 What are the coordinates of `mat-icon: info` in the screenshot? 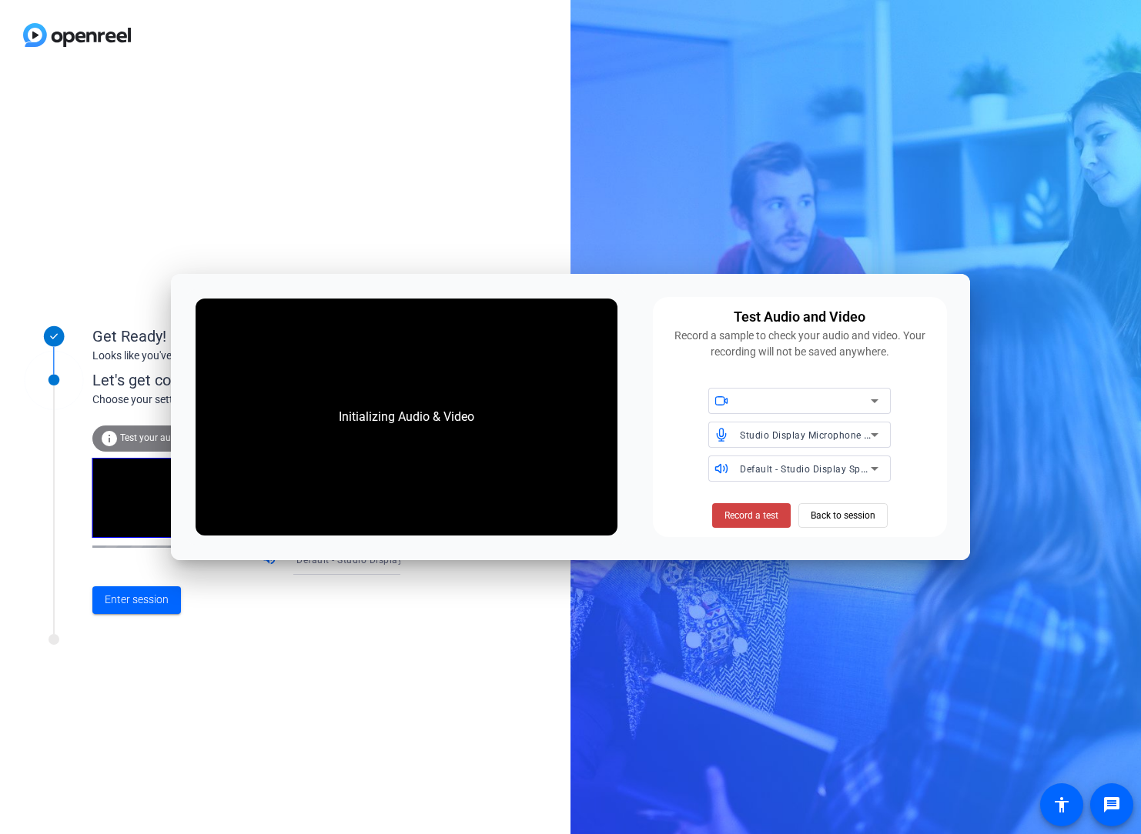 It's located at (109, 439).